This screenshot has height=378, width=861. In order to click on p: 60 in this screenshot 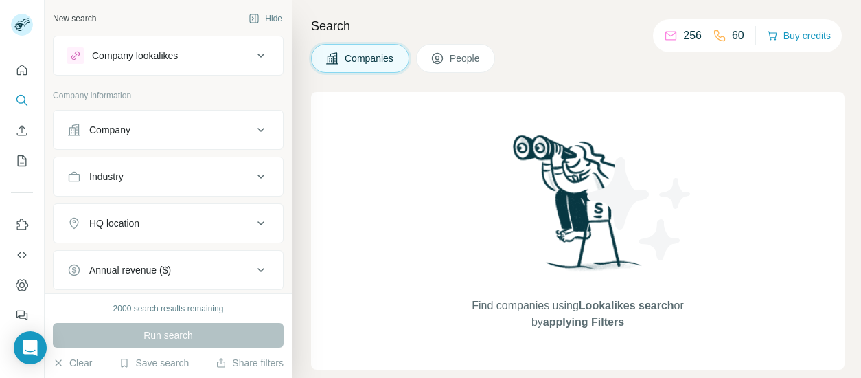, I will do `click(738, 36)`.